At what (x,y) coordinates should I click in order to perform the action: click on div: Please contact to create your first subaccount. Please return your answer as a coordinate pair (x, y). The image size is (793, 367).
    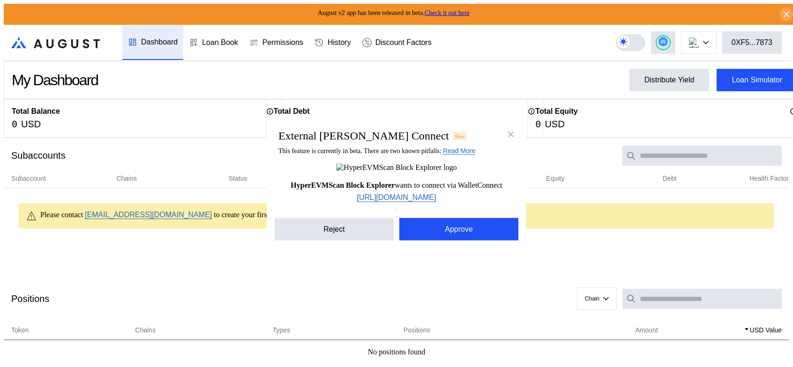
    Looking at the image, I should click on (172, 216).